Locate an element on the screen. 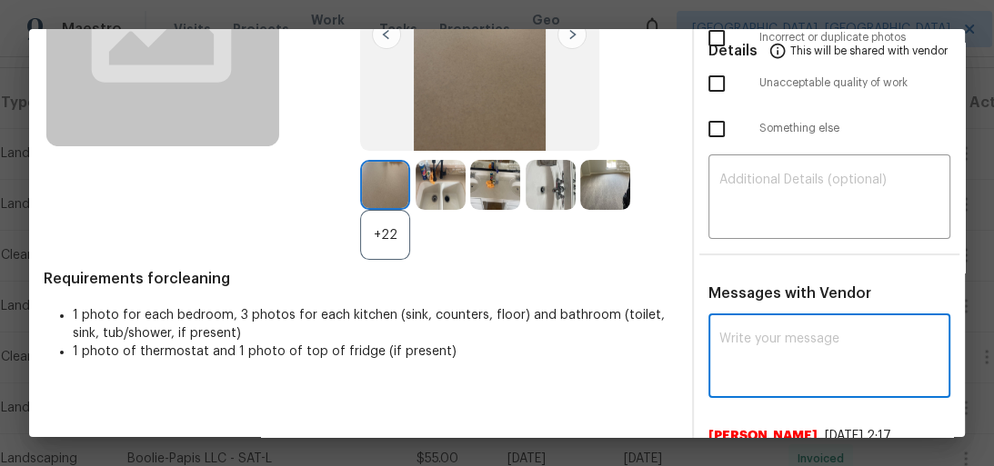  span: Requirements for cleaning is located at coordinates (360, 279).